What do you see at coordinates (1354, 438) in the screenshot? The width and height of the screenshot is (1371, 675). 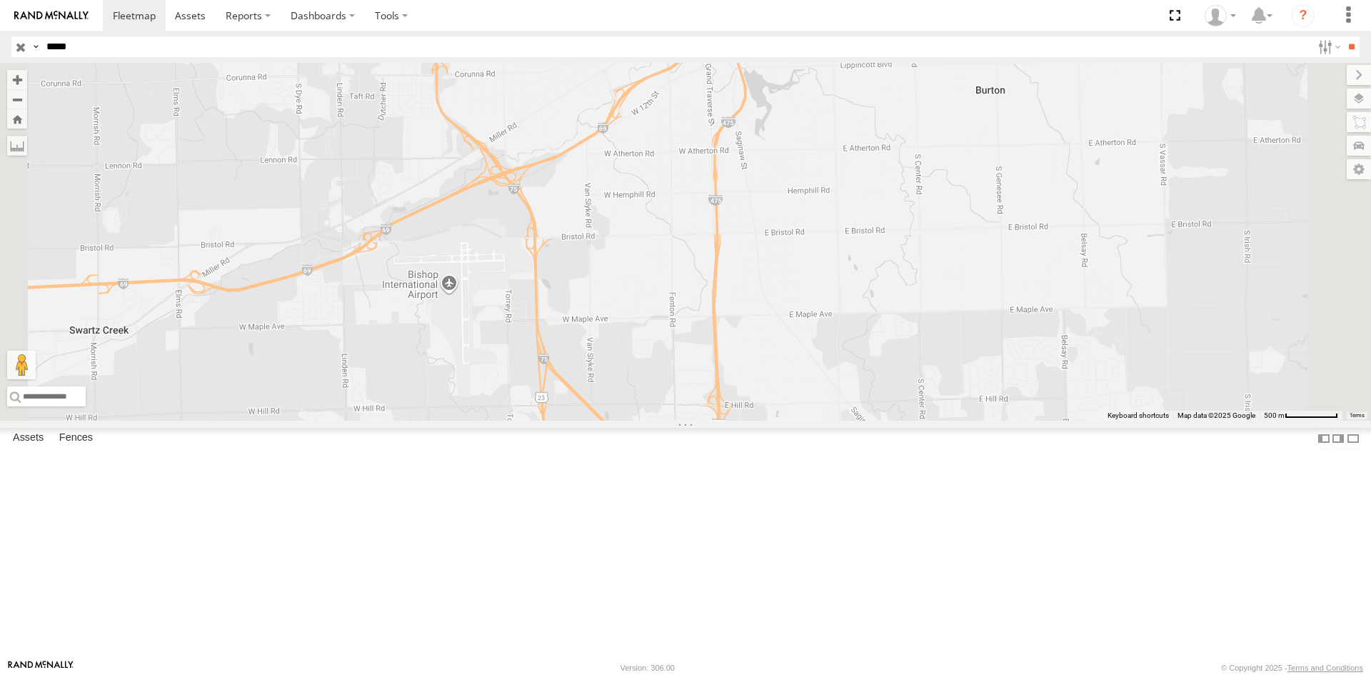 I see `label: Hide Summary Table` at bounding box center [1354, 438].